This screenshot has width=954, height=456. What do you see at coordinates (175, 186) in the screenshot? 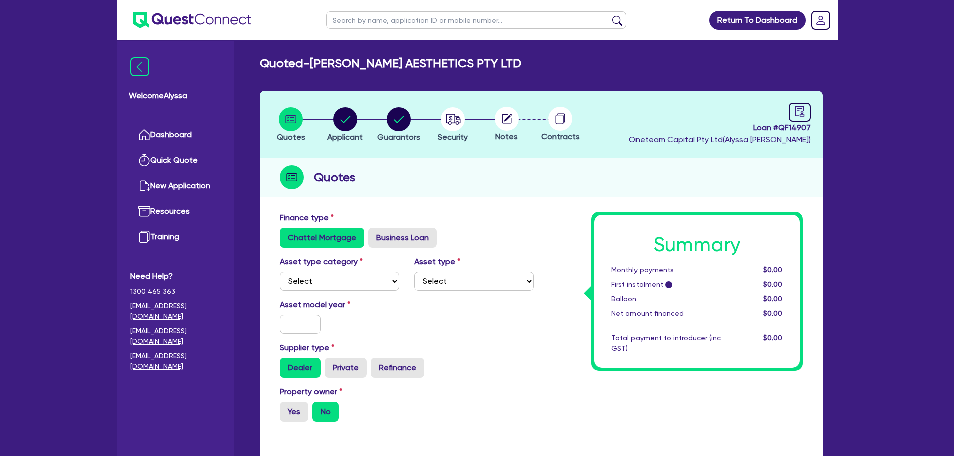
I see `a: New Application` at bounding box center [175, 186].